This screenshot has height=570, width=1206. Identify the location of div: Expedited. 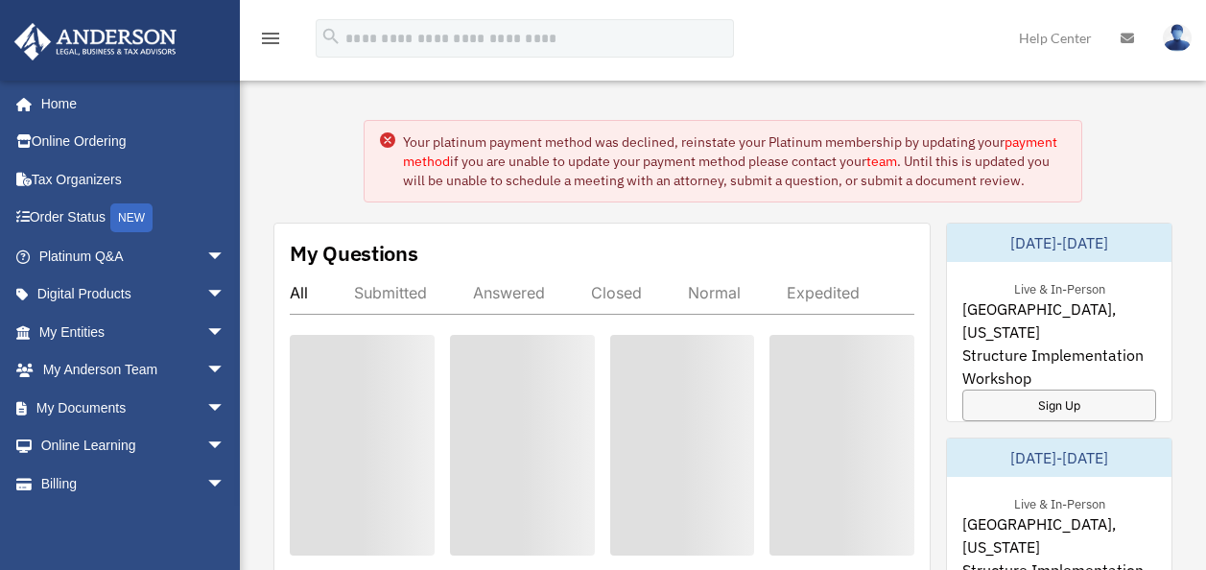
(823, 293).